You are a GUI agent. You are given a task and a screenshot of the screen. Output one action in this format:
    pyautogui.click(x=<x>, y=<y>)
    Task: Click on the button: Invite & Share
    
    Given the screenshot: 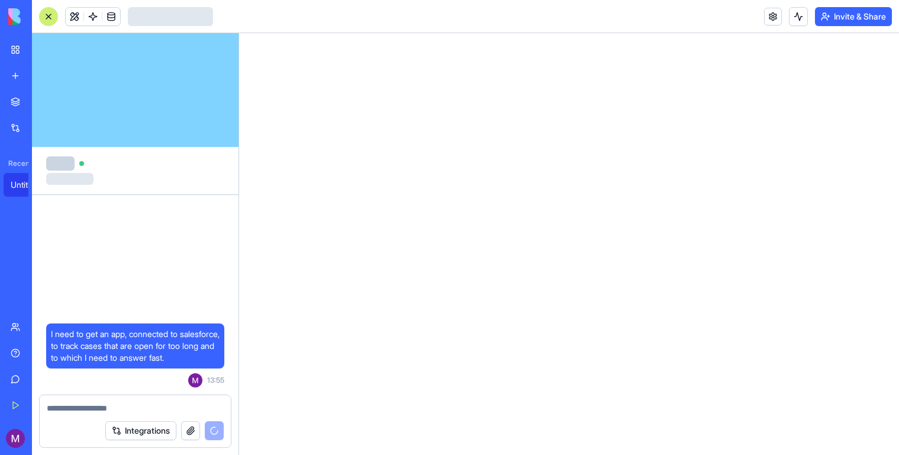 What is the action you would take?
    pyautogui.click(x=854, y=17)
    